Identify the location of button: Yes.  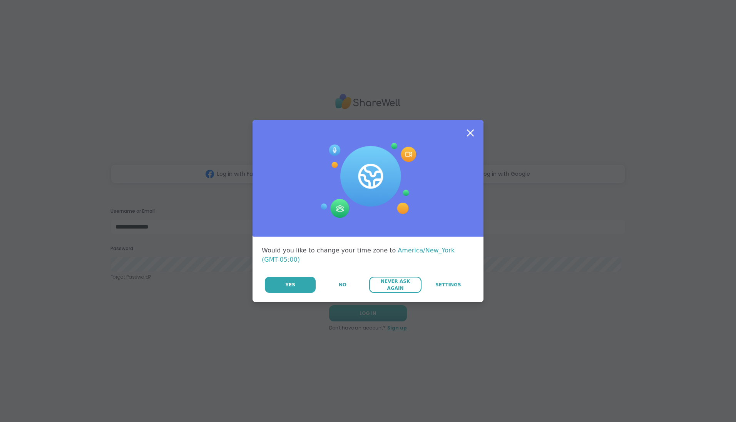
(290, 285).